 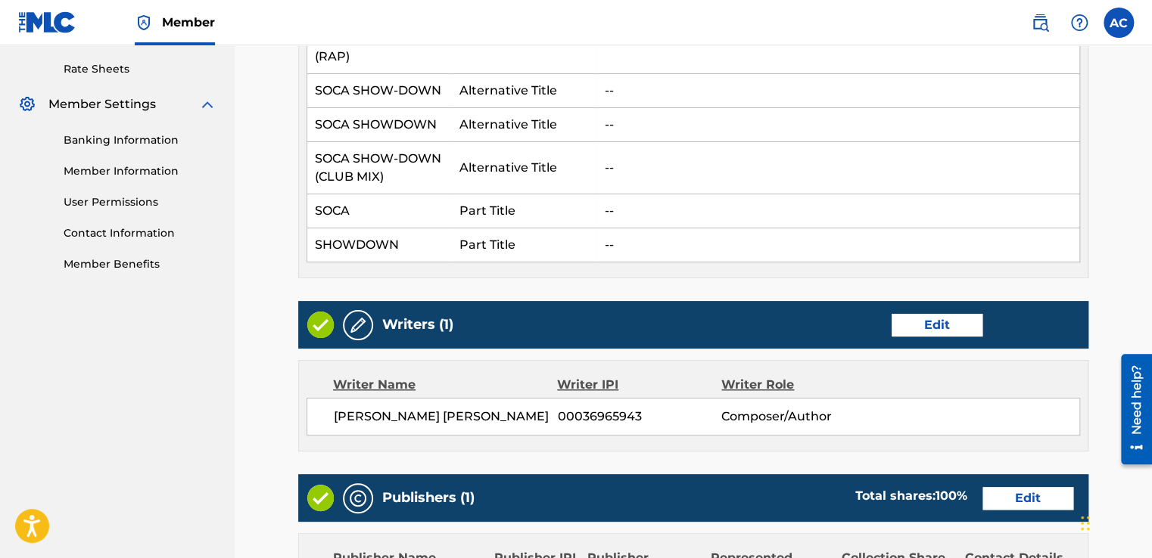 What do you see at coordinates (47, 22) in the screenshot?
I see `img: MLC Logo` at bounding box center [47, 22].